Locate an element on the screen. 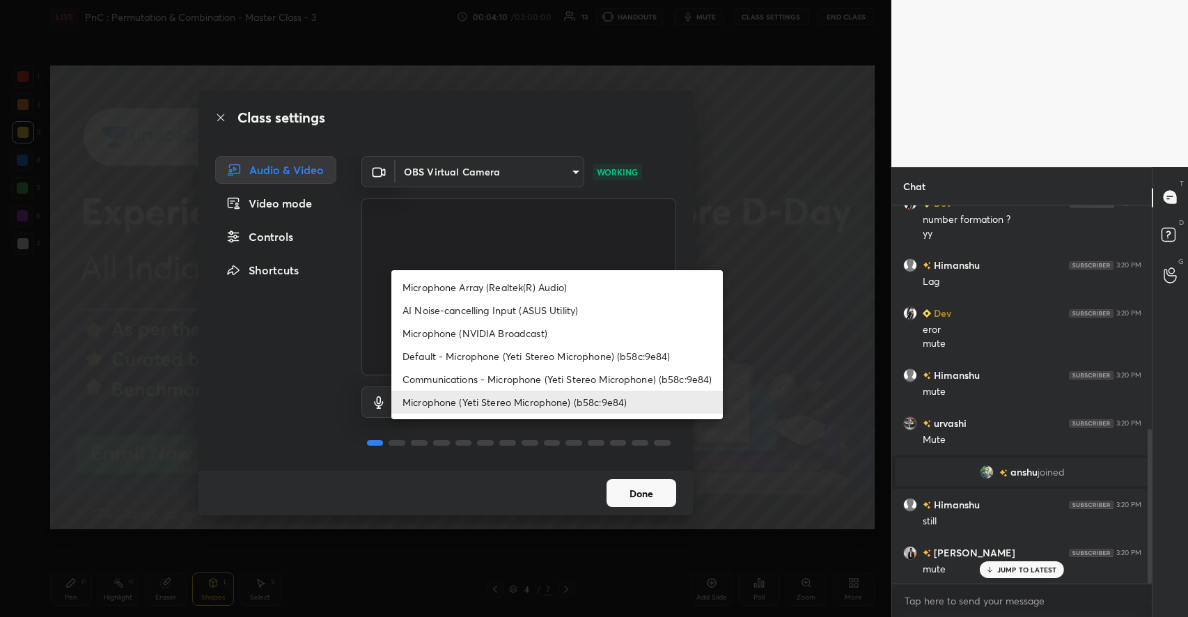  li: AI Noise-cancelling Input (ASUS Utility) is located at coordinates (557, 310).